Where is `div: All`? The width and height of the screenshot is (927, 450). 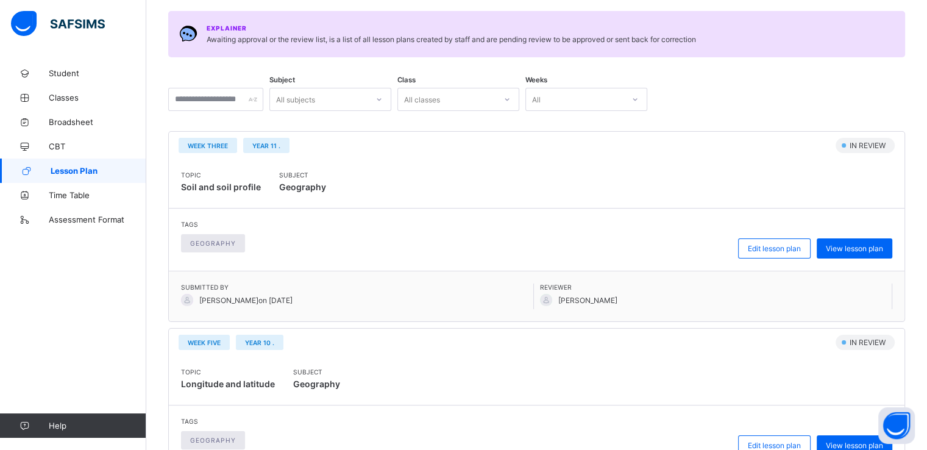 div: All is located at coordinates (536, 99).